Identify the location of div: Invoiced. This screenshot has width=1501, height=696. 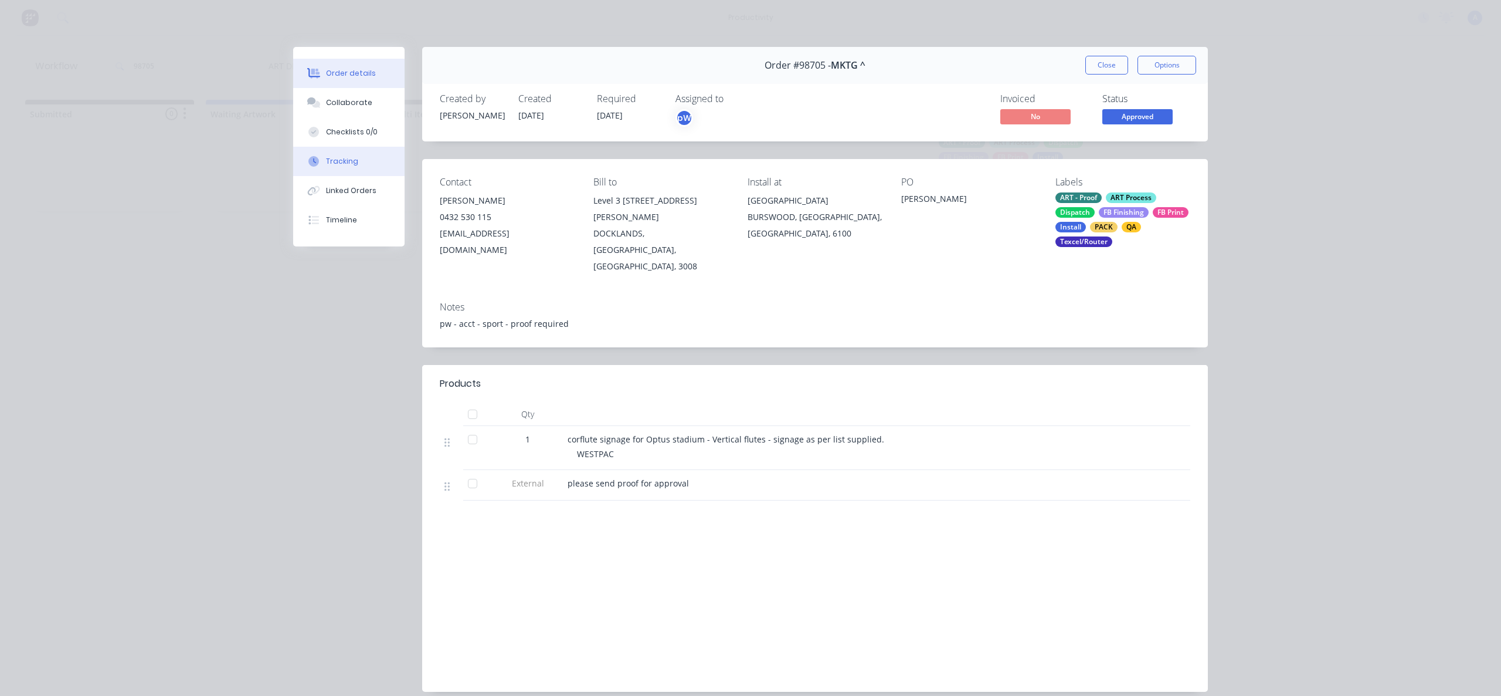
(1045, 99).